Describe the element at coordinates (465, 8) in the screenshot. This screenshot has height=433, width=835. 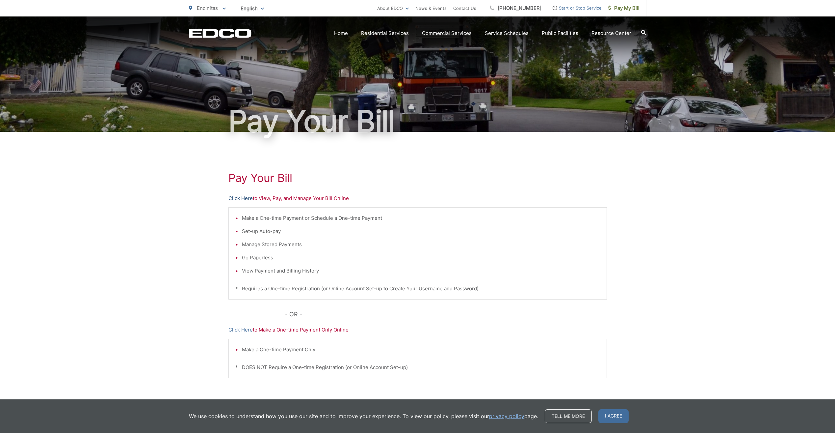
I see `a: Contact Us` at that location.